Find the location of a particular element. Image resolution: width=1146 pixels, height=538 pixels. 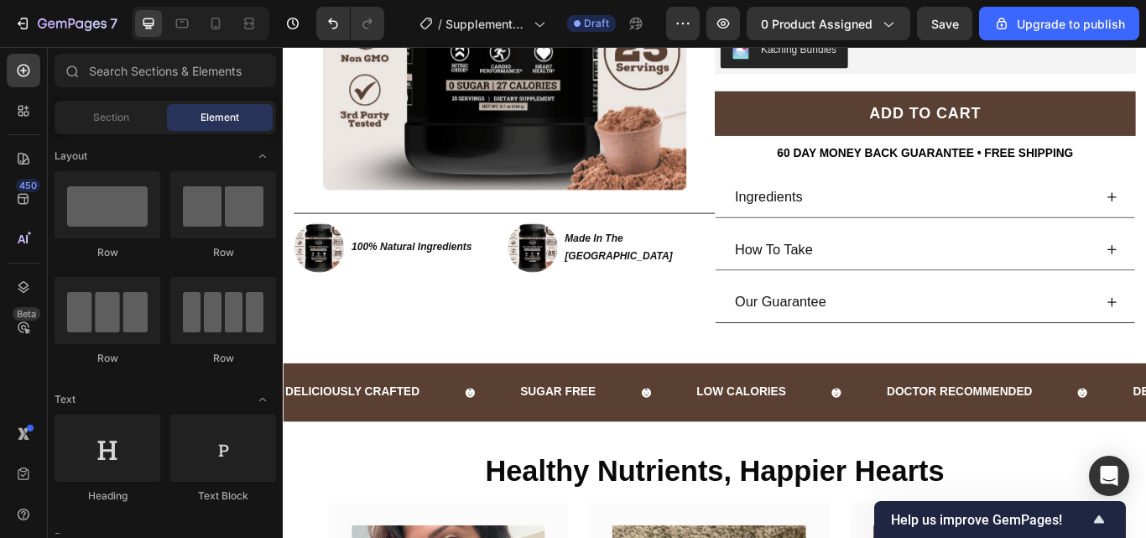

p: Ingredients is located at coordinates (566, 175).